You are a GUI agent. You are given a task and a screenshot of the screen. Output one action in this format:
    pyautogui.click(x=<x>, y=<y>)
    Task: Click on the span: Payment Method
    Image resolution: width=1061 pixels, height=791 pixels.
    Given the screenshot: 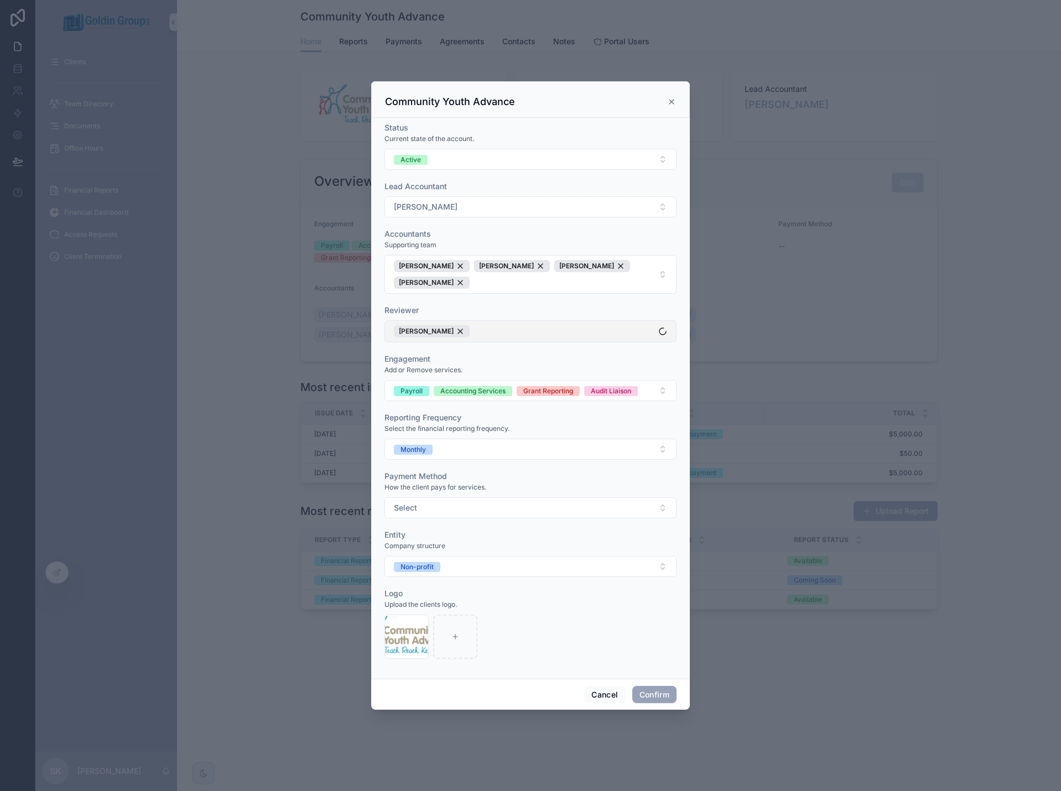 What is the action you would take?
    pyautogui.click(x=415, y=476)
    